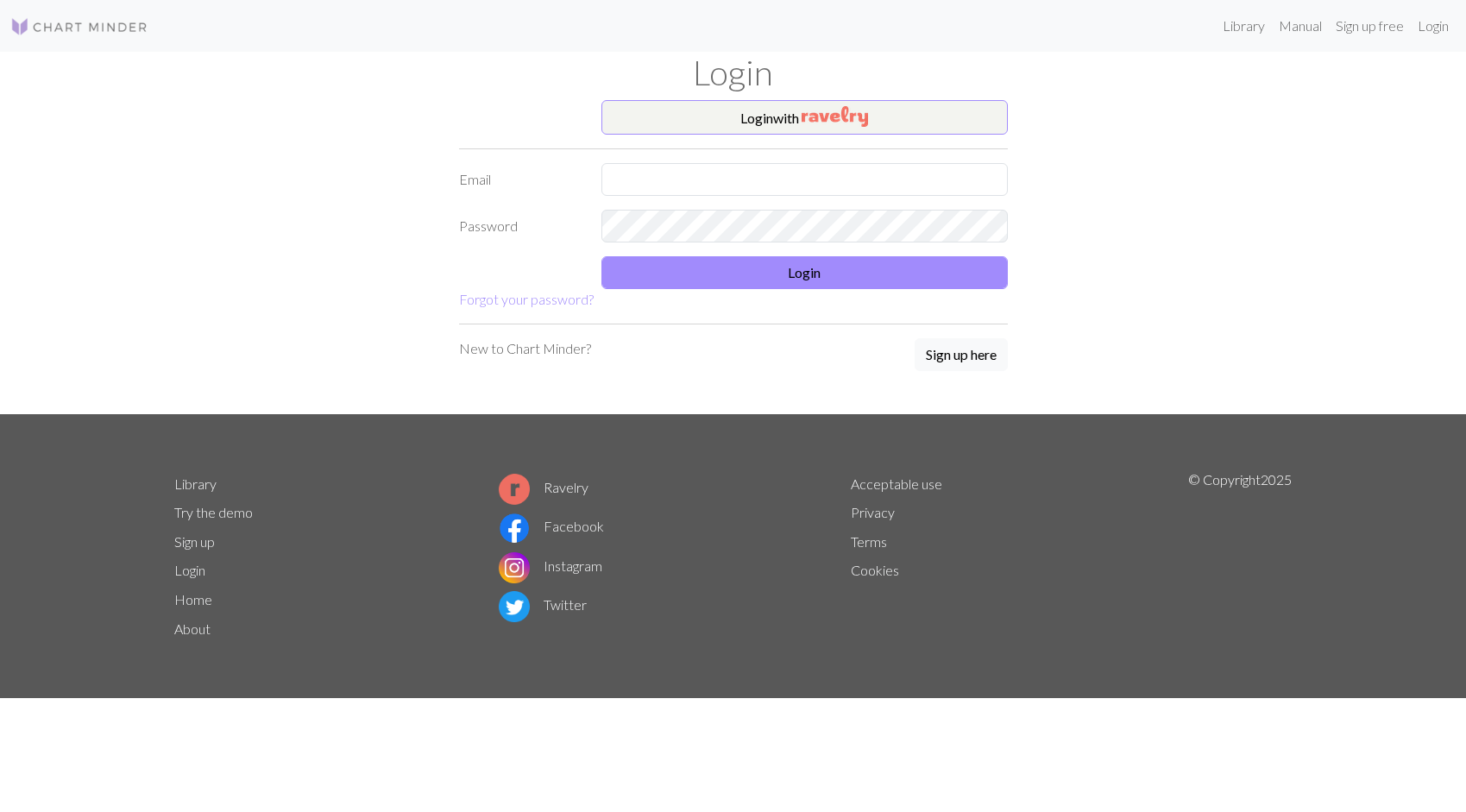 Image resolution: width=1466 pixels, height=812 pixels. Describe the element at coordinates (544, 486) in the screenshot. I see `a: Ravelry` at that location.